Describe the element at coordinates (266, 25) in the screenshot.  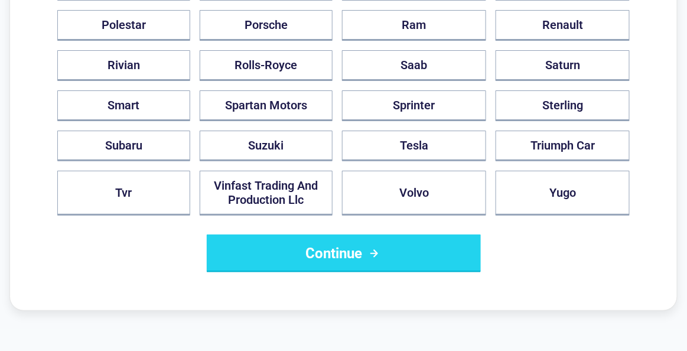
I see `button: Porsche` at that location.